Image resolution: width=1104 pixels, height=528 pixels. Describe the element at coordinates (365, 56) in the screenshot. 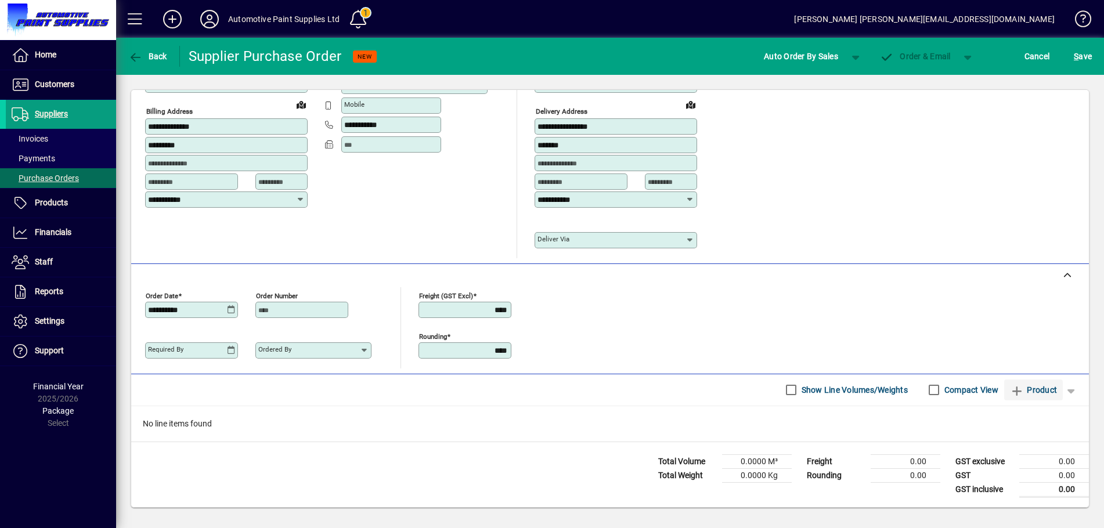

I see `span: NEW` at that location.